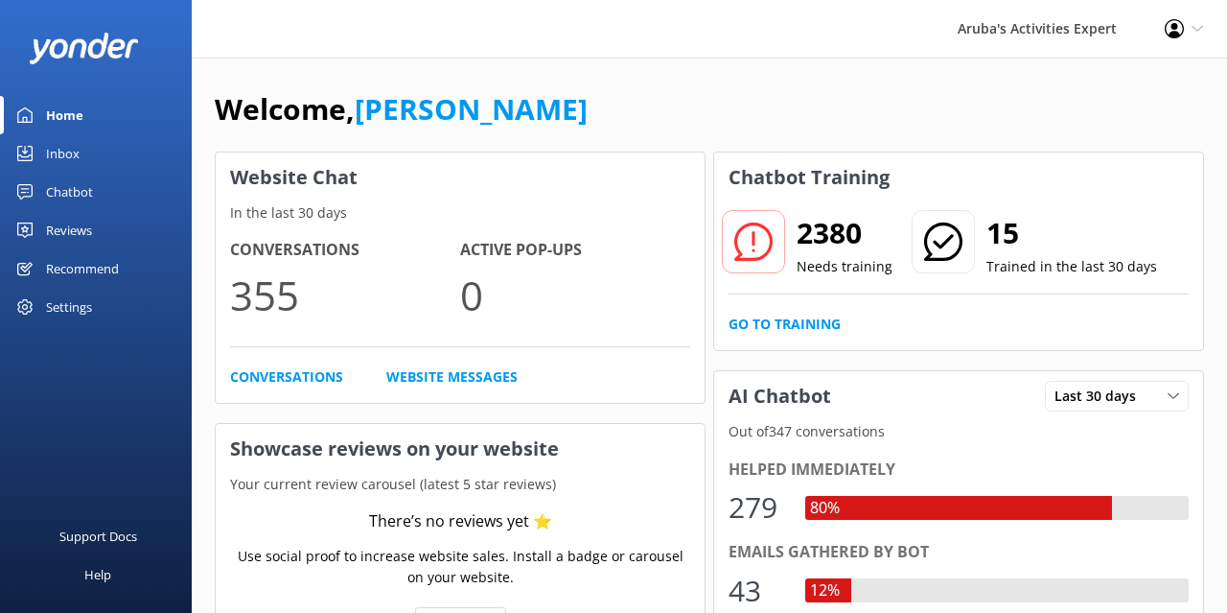  What do you see at coordinates (1101, 396) in the screenshot?
I see `span: Last 30 days` at bounding box center [1101, 396].